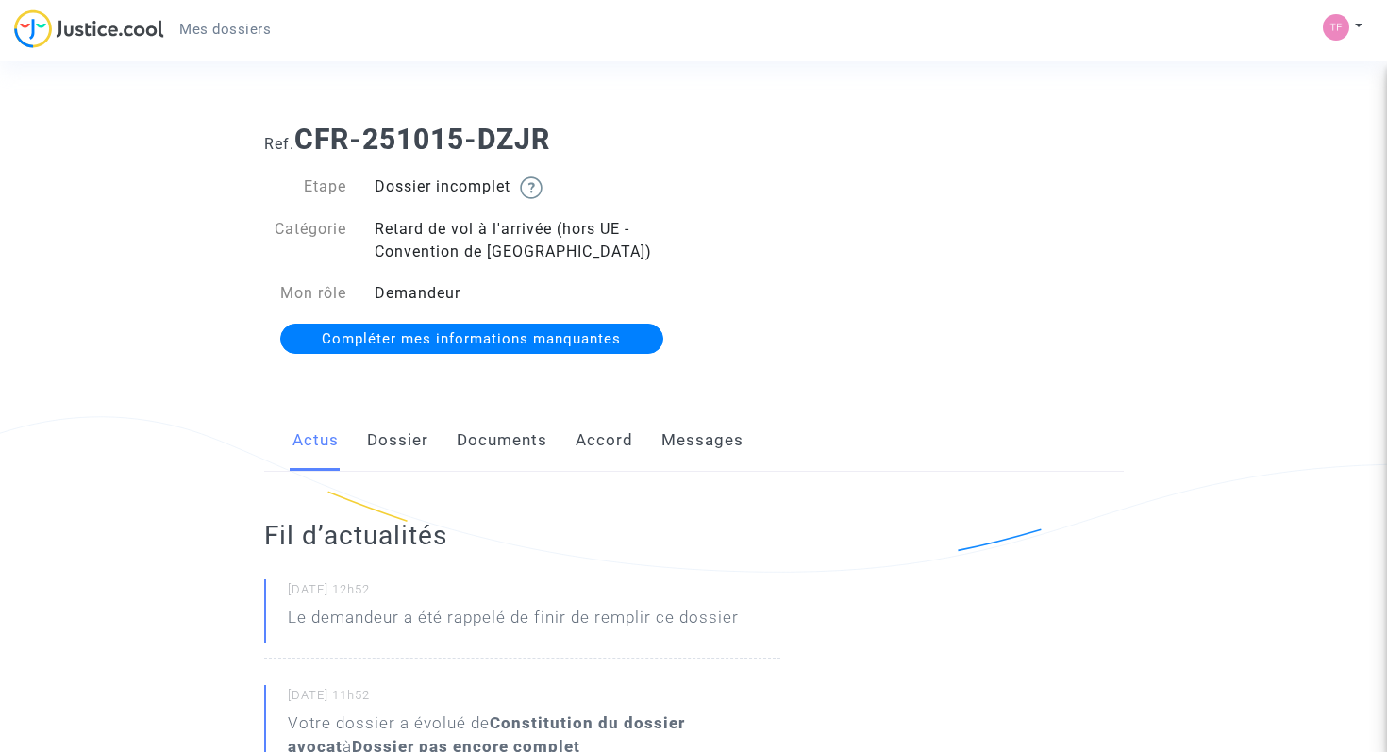 The image size is (1387, 752). Describe the element at coordinates (397, 441) in the screenshot. I see `a: Dossier` at that location.